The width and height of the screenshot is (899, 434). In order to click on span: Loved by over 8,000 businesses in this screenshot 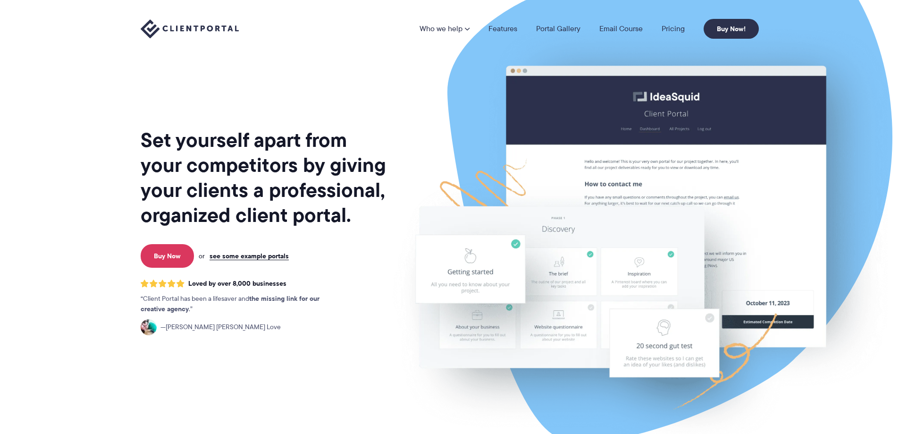, I will do `click(237, 283)`.